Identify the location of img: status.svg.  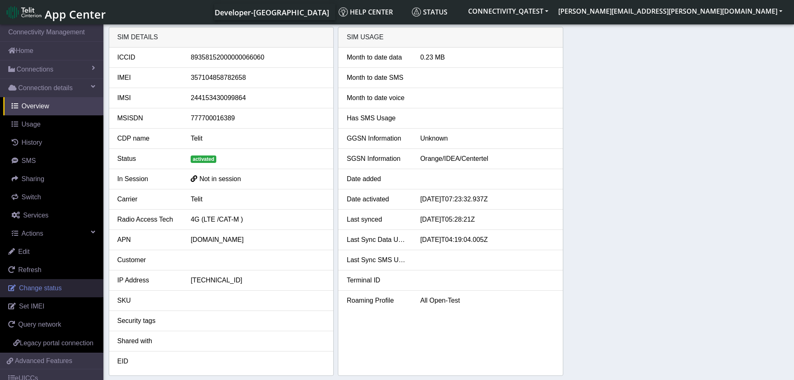
(416, 12).